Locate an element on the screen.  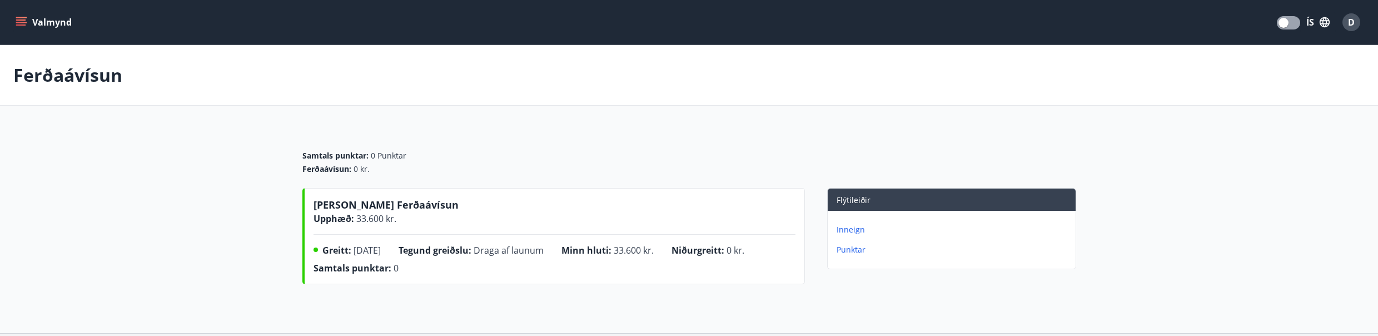
span: D is located at coordinates (1352, 22).